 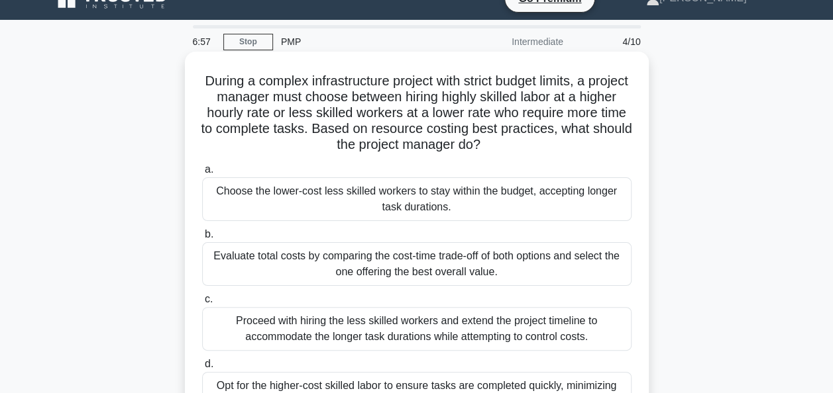 I want to click on a: Stop, so click(x=248, y=42).